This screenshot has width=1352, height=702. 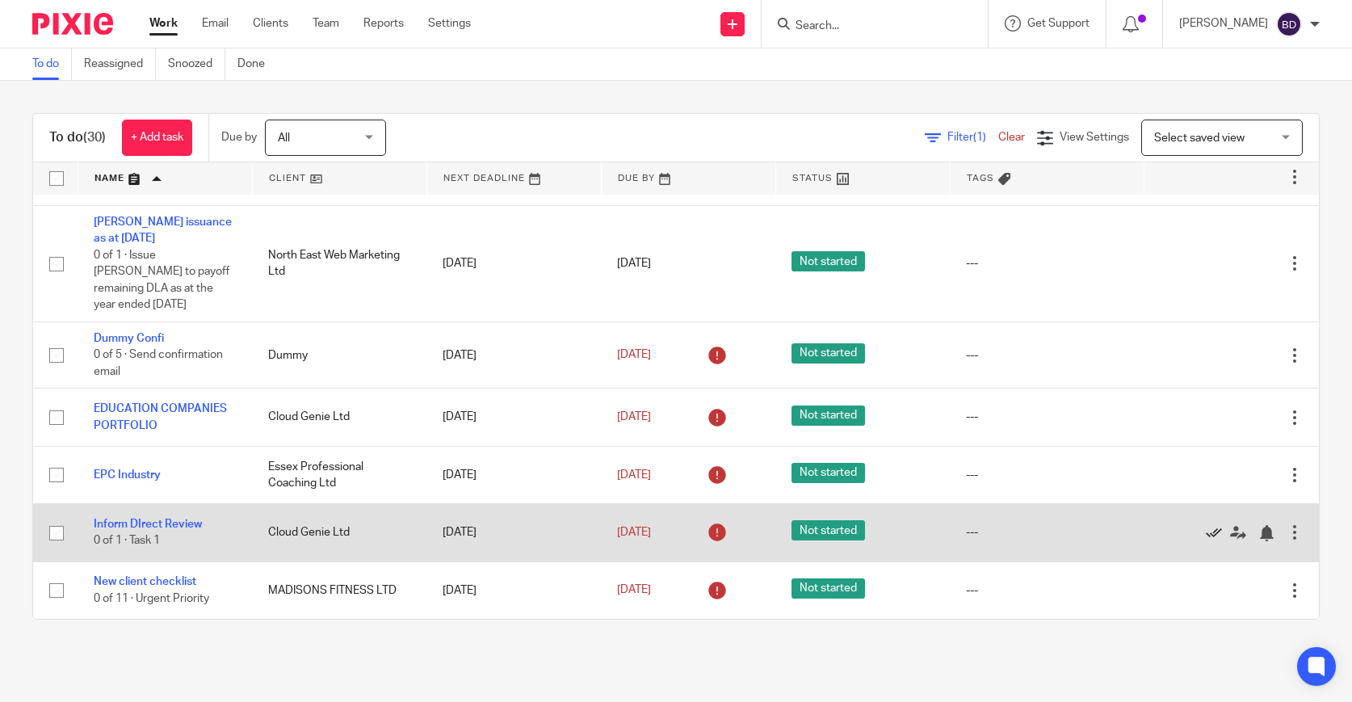 I want to click on span: Select saved view, so click(x=1199, y=138).